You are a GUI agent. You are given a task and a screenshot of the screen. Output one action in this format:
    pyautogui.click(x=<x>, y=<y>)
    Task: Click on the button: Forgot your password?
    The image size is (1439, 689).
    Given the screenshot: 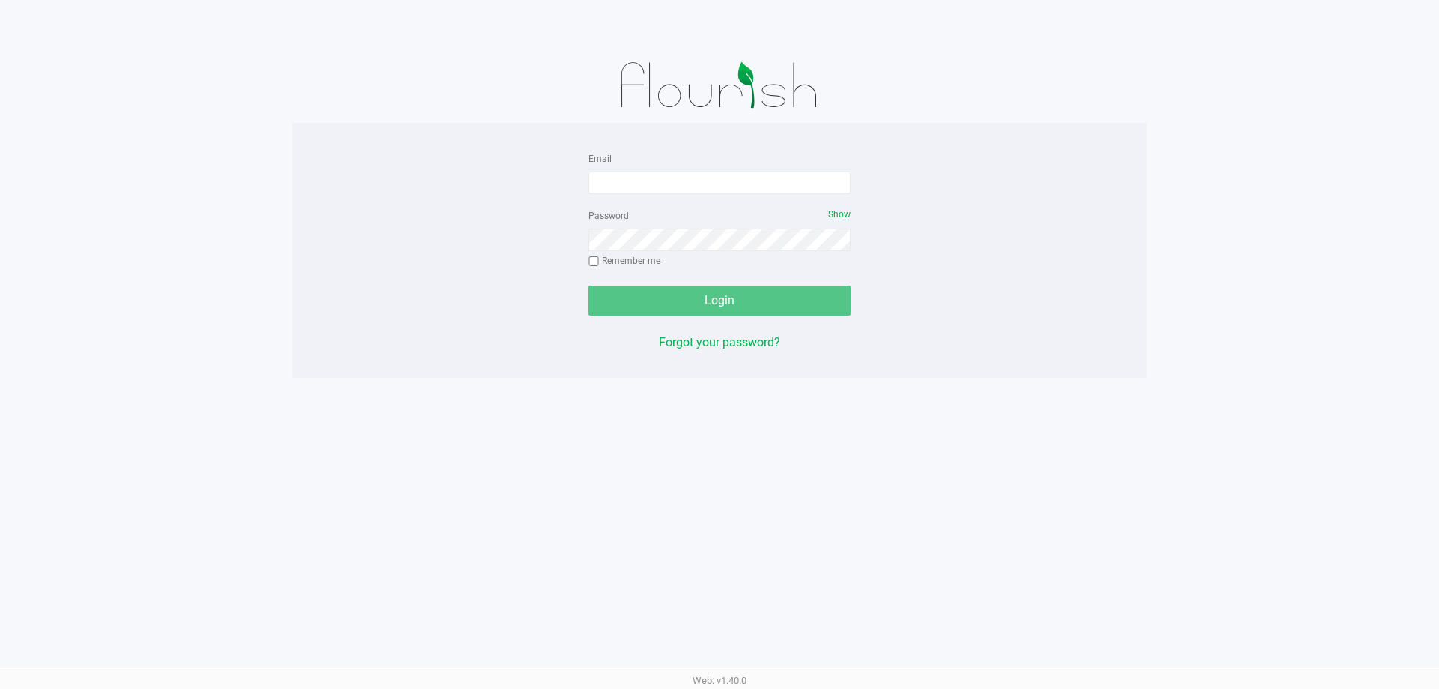 What is the action you would take?
    pyautogui.click(x=719, y=342)
    